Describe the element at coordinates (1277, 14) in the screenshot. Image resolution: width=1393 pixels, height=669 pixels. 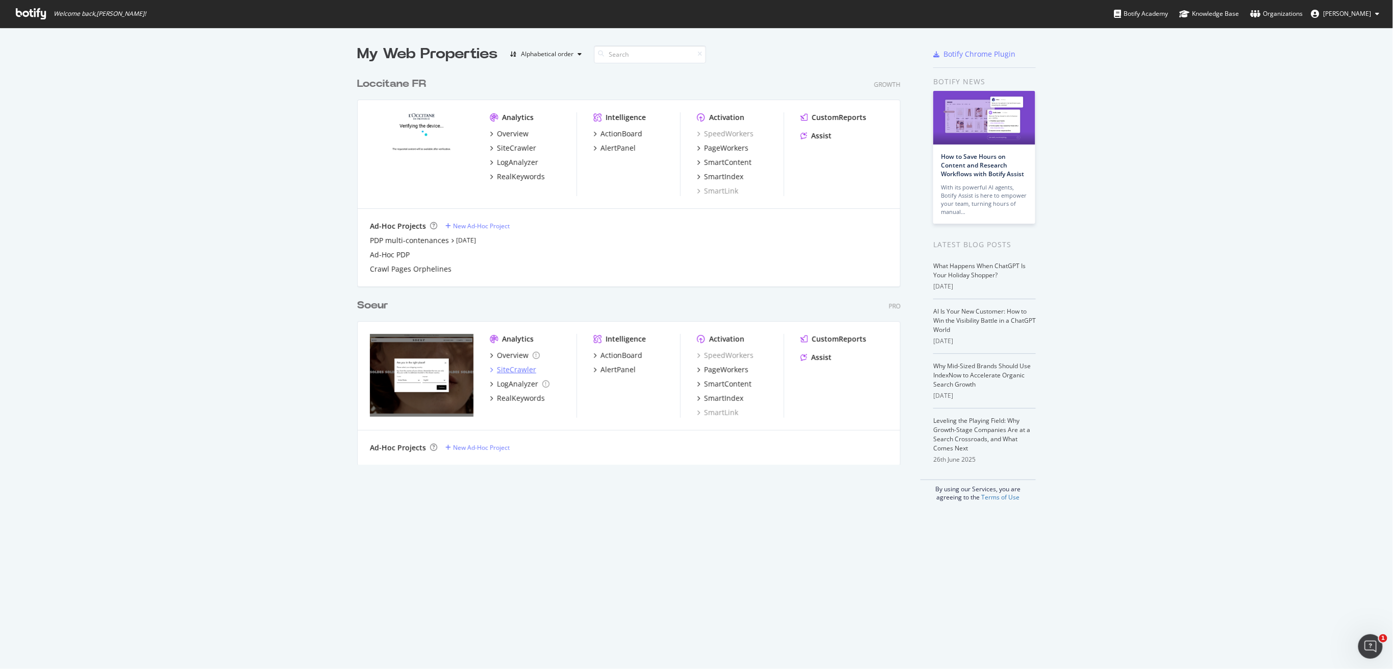
I see `div: Organizations` at that location.